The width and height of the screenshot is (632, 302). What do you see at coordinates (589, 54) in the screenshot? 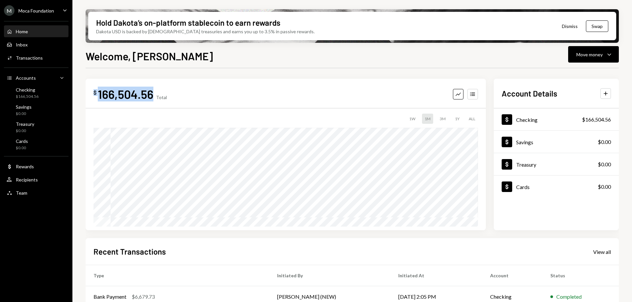
I see `div: Move money` at bounding box center [589, 54].